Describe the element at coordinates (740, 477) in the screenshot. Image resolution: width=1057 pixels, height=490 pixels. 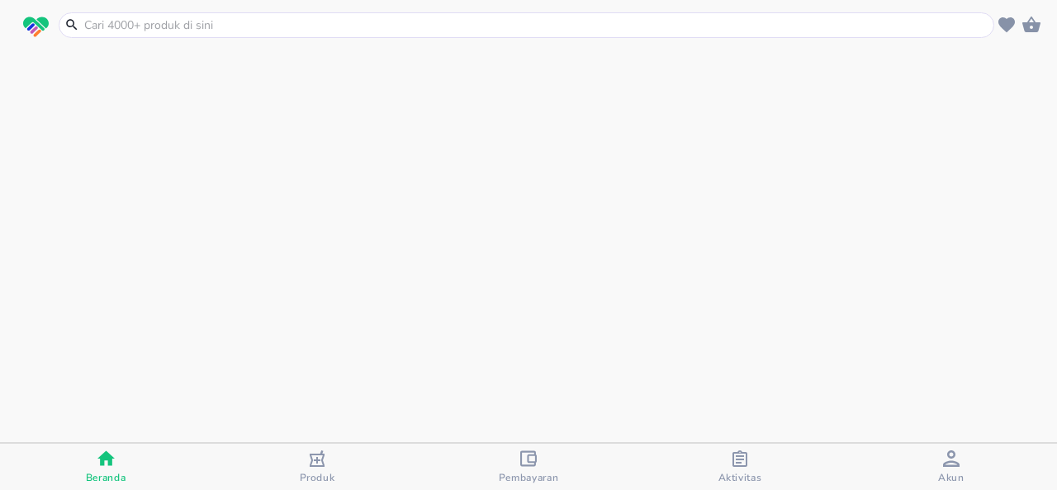
I see `span: Aktivitas` at that location.